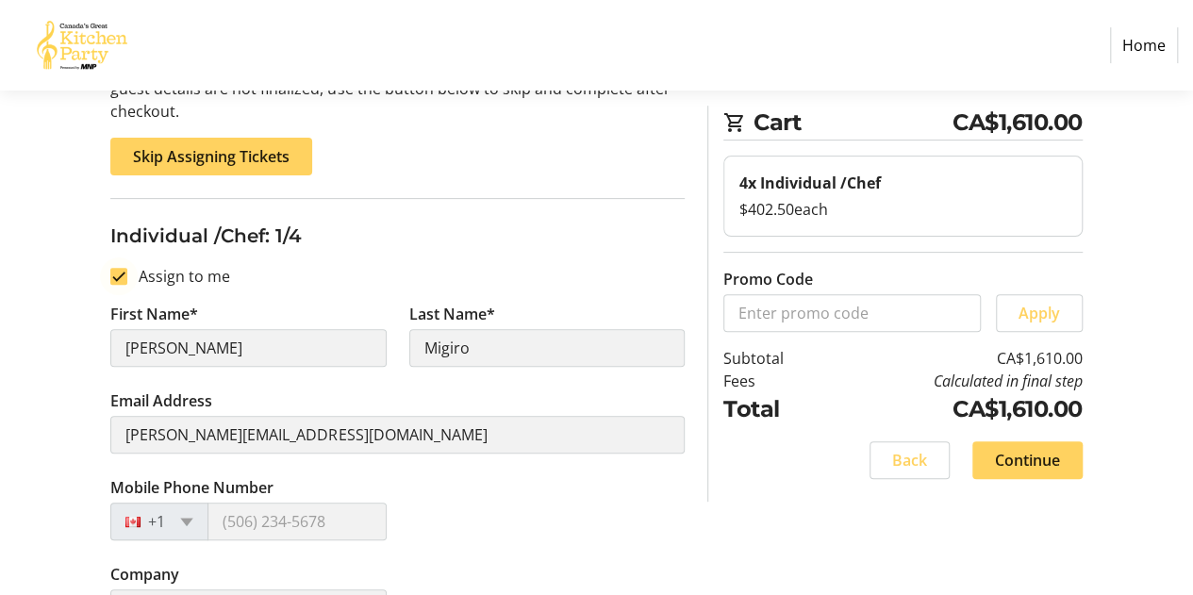  I want to click on td: Calculated in final step, so click(954, 381).